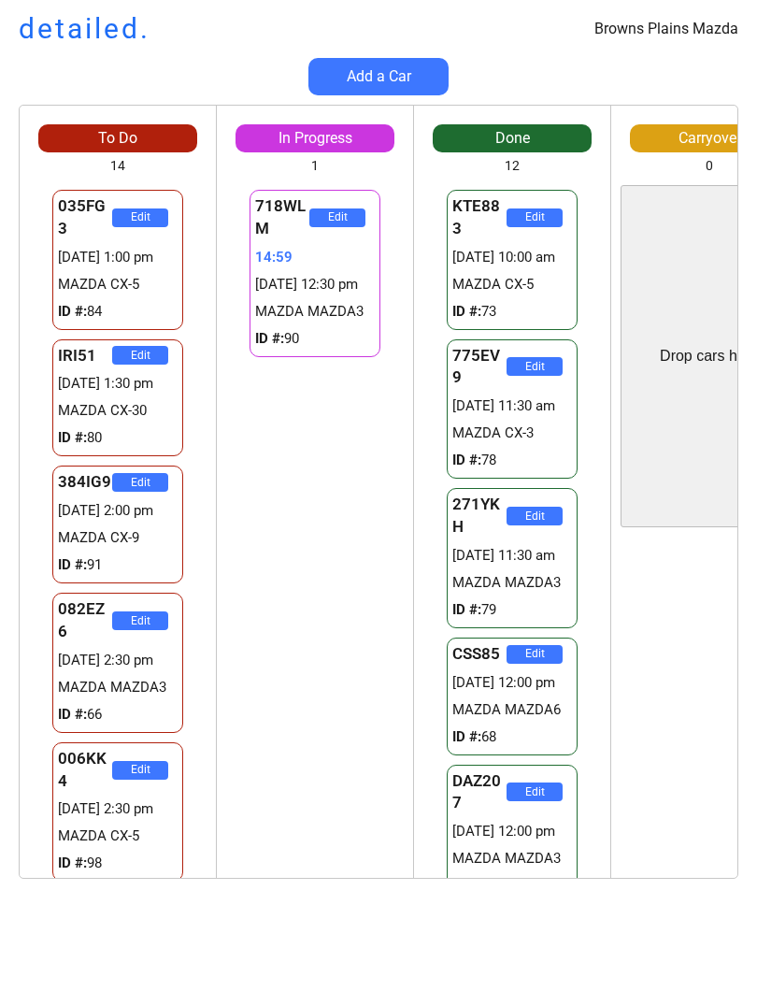  Describe the element at coordinates (118, 166) in the screenshot. I see `div: 14` at that location.